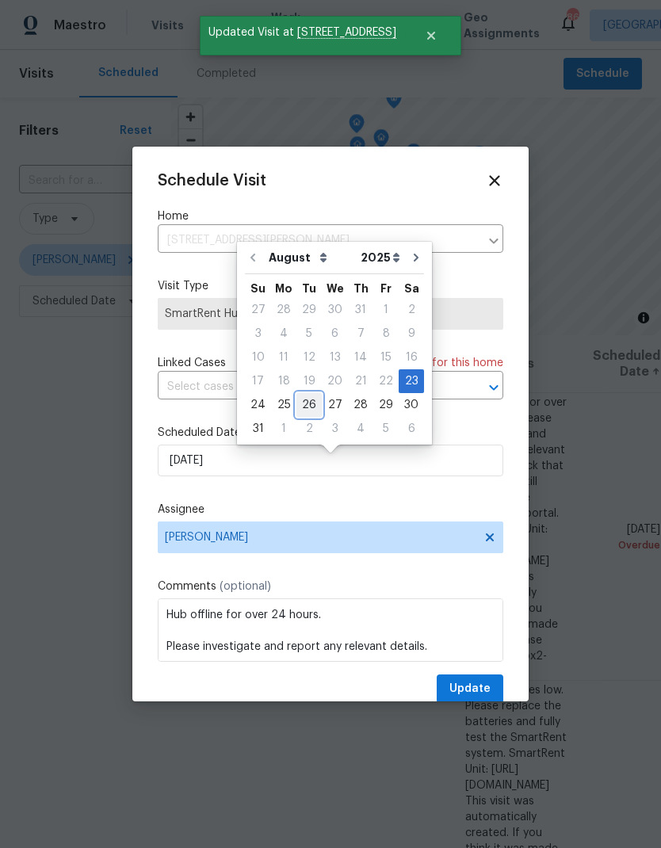 The height and width of the screenshot is (848, 661). I want to click on div: Sat Aug 23 2025, so click(411, 381).